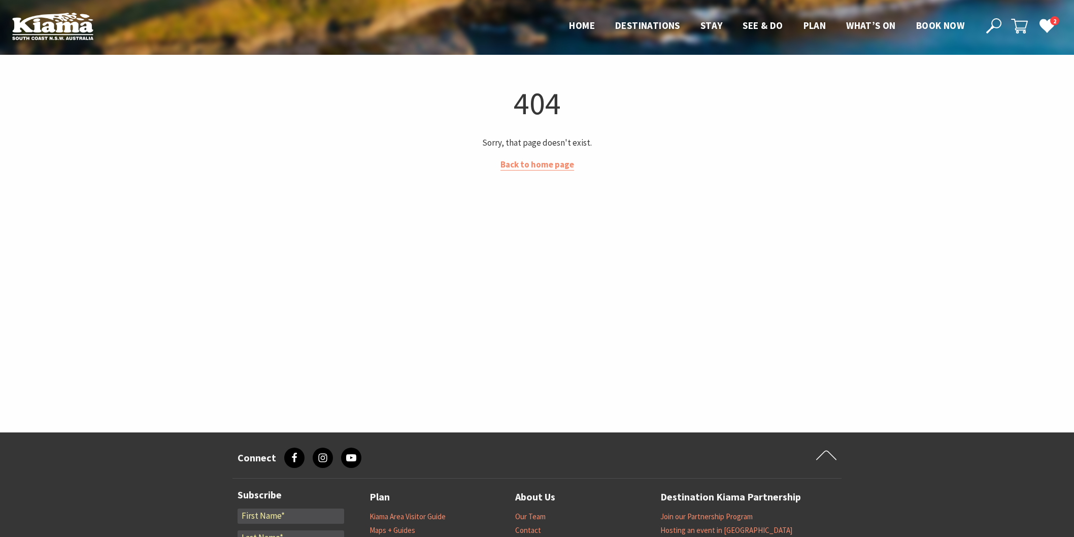 This screenshot has width=1074, height=537. Describe the element at coordinates (537, 164) in the screenshot. I see `a: Back to home page` at that location.